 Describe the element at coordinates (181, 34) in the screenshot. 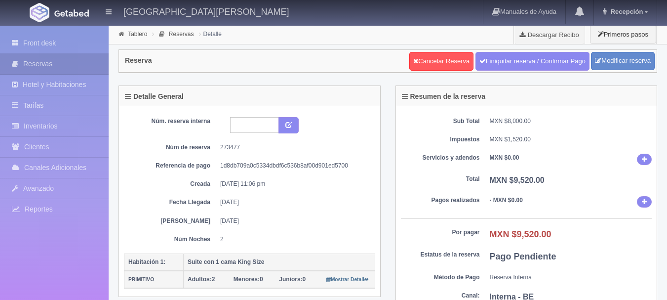

I see `a: Reservas` at that location.